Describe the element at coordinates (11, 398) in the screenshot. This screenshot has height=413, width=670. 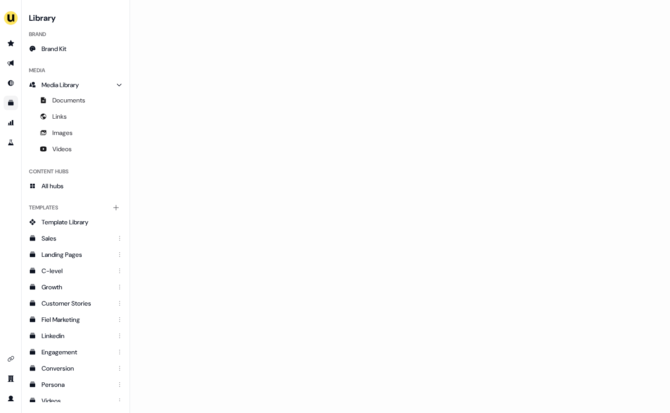
I see `a: Go to profile` at that location.